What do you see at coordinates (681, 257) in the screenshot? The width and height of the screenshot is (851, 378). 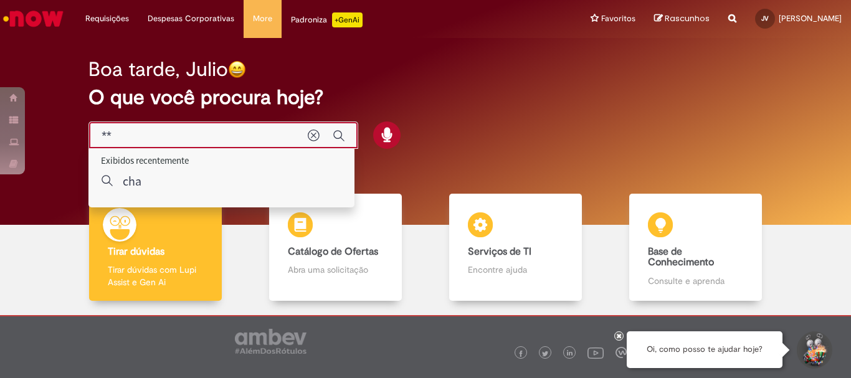 I see `b: Base de Conhecimento` at bounding box center [681, 257].